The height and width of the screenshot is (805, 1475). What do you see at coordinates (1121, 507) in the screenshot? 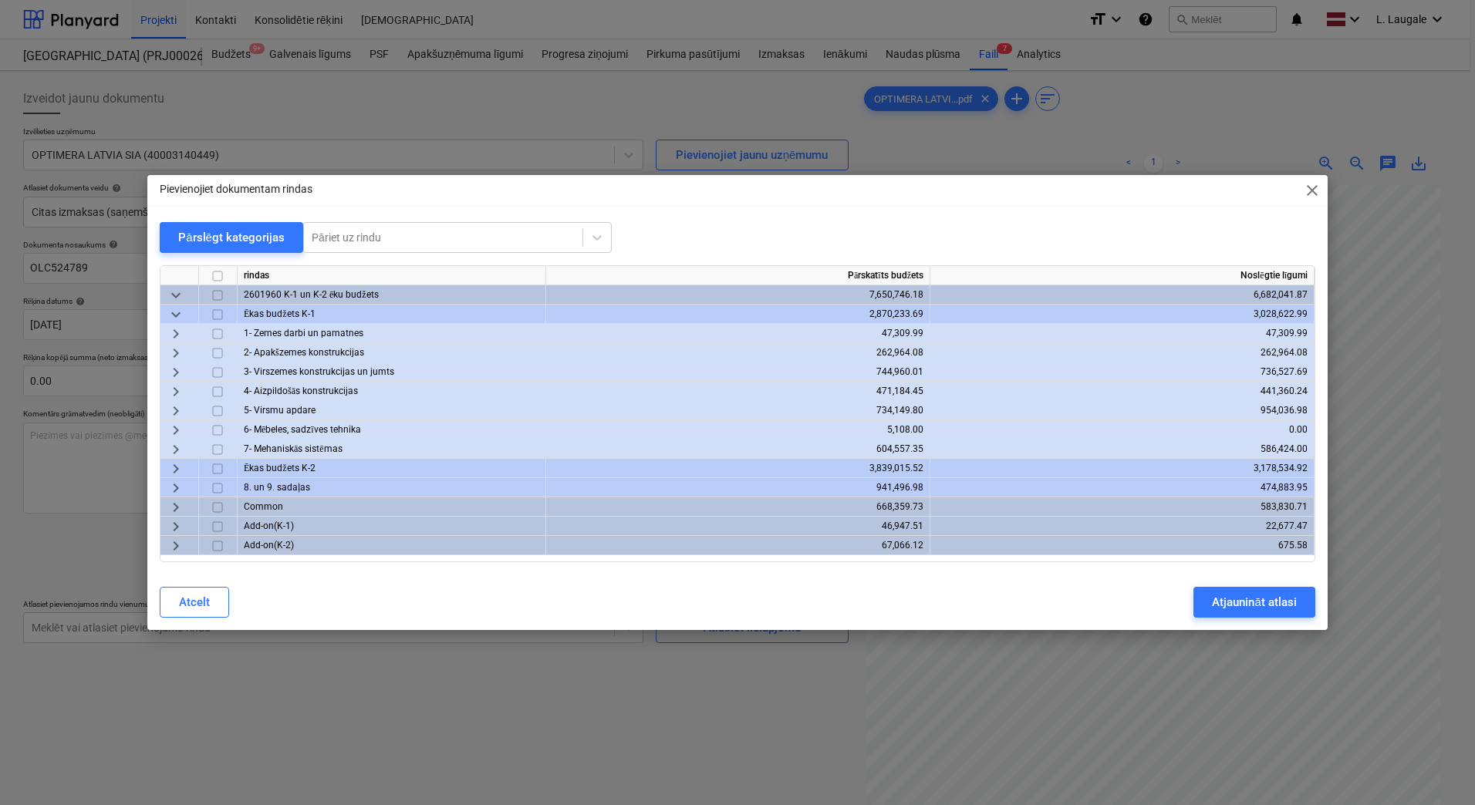
I see `div: 583,830.71` at bounding box center [1121, 507].